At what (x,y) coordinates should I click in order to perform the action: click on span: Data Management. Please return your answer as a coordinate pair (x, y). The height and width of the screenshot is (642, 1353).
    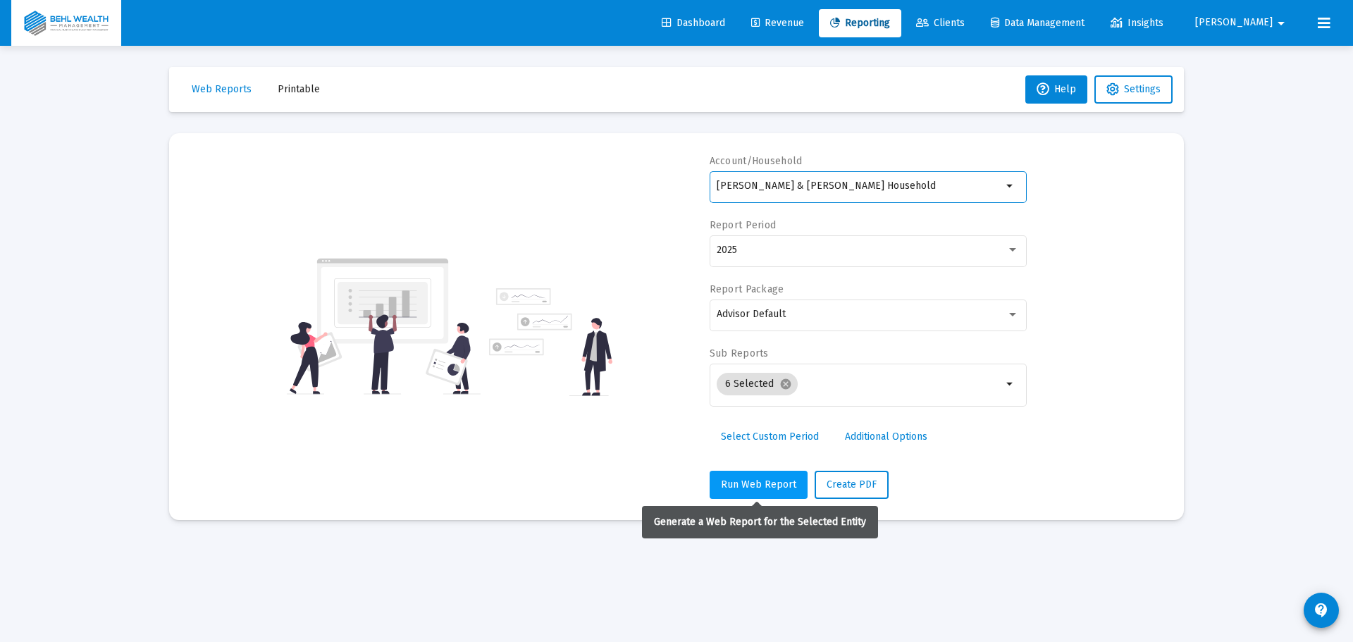
    Looking at the image, I should click on (1037, 23).